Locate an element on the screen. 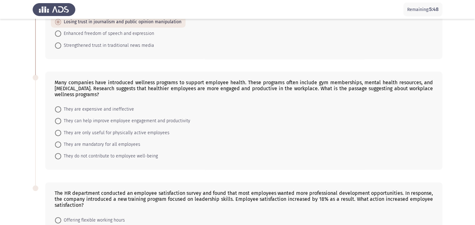  span: Strengthened trust in traditional news media is located at coordinates (108, 46).